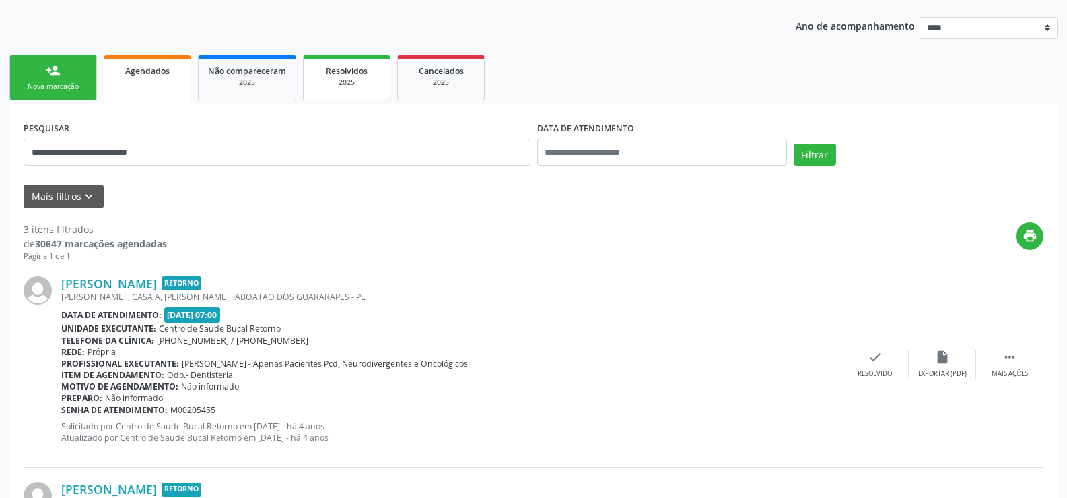 The width and height of the screenshot is (1067, 498). Describe the element at coordinates (200, 374) in the screenshot. I see `span: Odo.- Dentisteria` at that location.